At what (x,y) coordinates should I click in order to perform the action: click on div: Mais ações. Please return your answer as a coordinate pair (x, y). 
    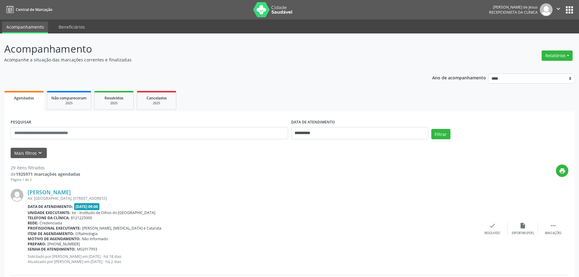
    Looking at the image, I should click on (553, 233).